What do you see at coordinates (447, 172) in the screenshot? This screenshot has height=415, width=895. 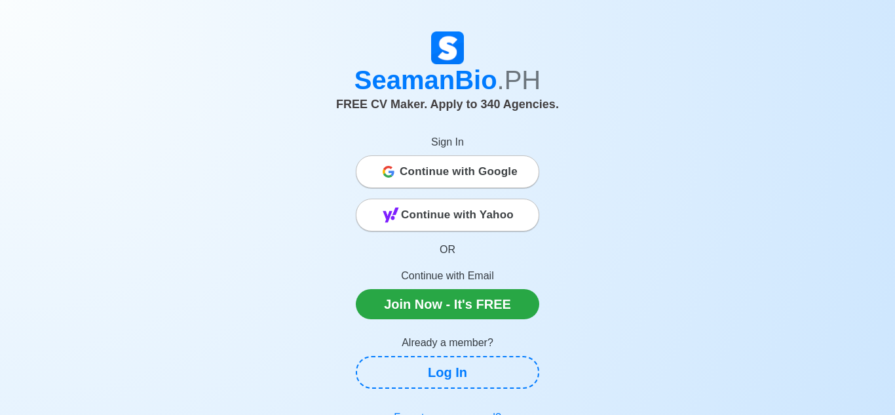 I see `button: Continue with Google` at bounding box center [447, 172].